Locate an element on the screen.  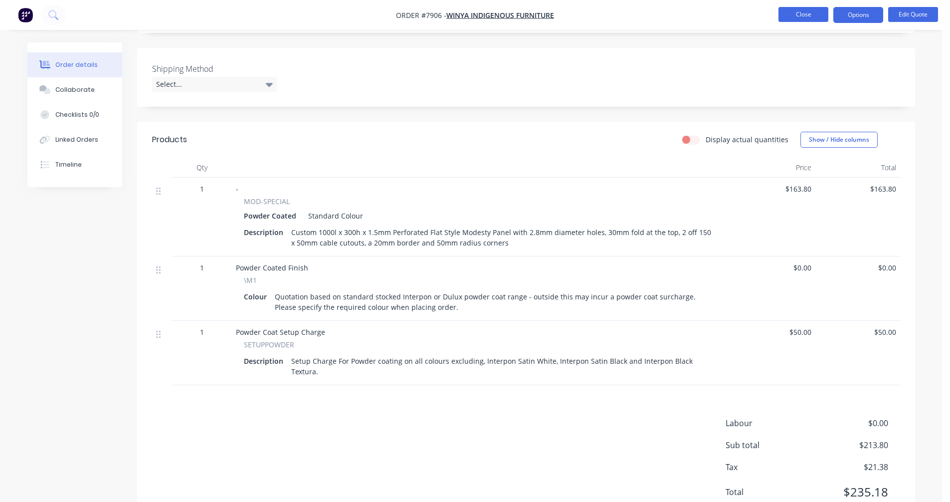
span: Labour is located at coordinates (770, 423).